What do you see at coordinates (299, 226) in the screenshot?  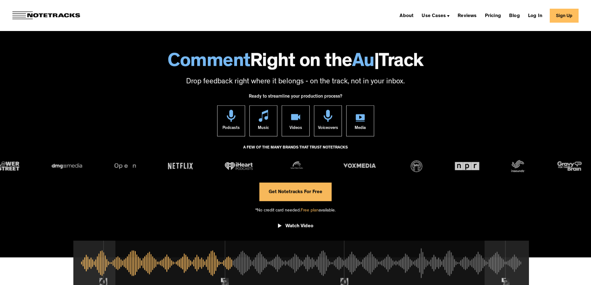 I see `div: Watch Video` at bounding box center [299, 226].